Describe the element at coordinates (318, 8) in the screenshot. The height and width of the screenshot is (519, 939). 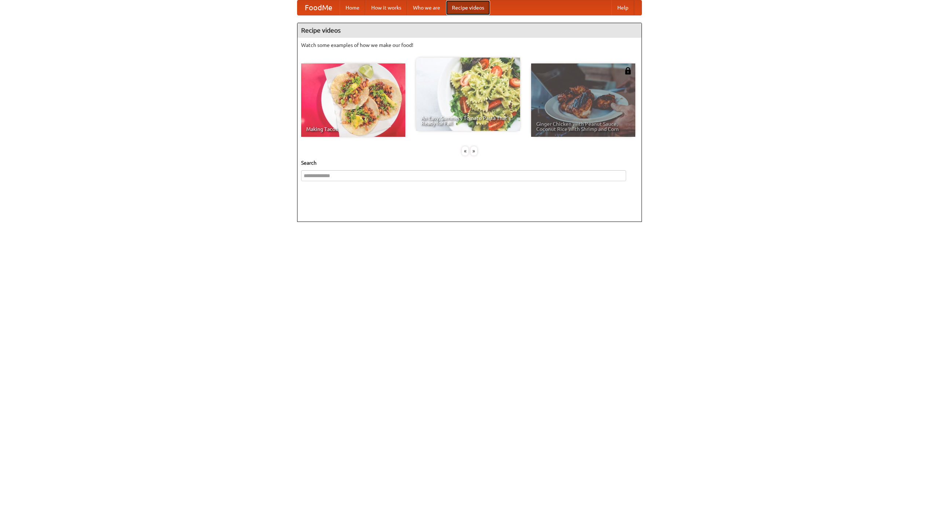
I see `a: FoodMe` at that location.